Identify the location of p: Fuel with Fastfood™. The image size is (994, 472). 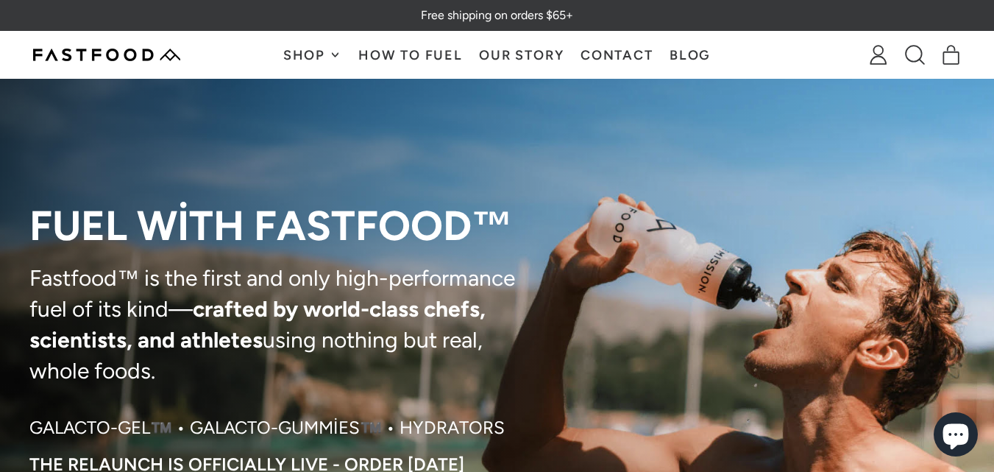
(278, 226).